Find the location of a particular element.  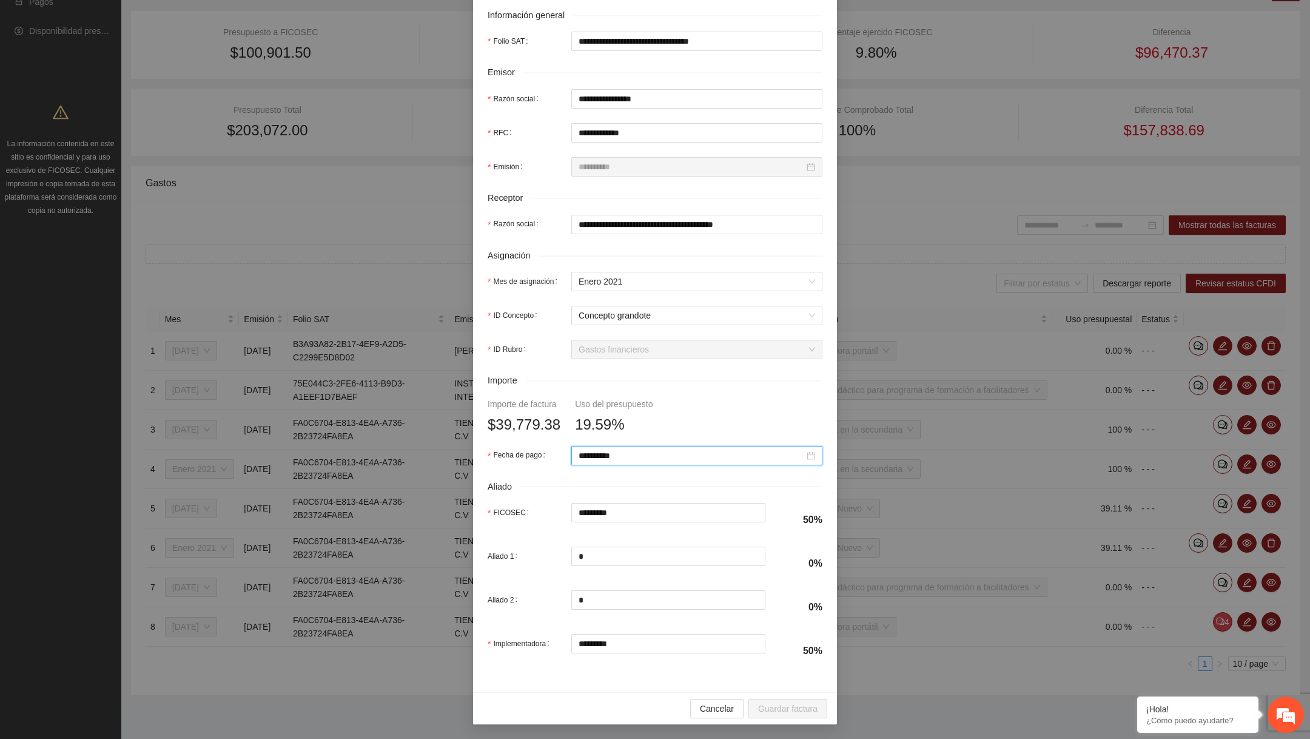

label: RFC: is located at coordinates (502, 133).